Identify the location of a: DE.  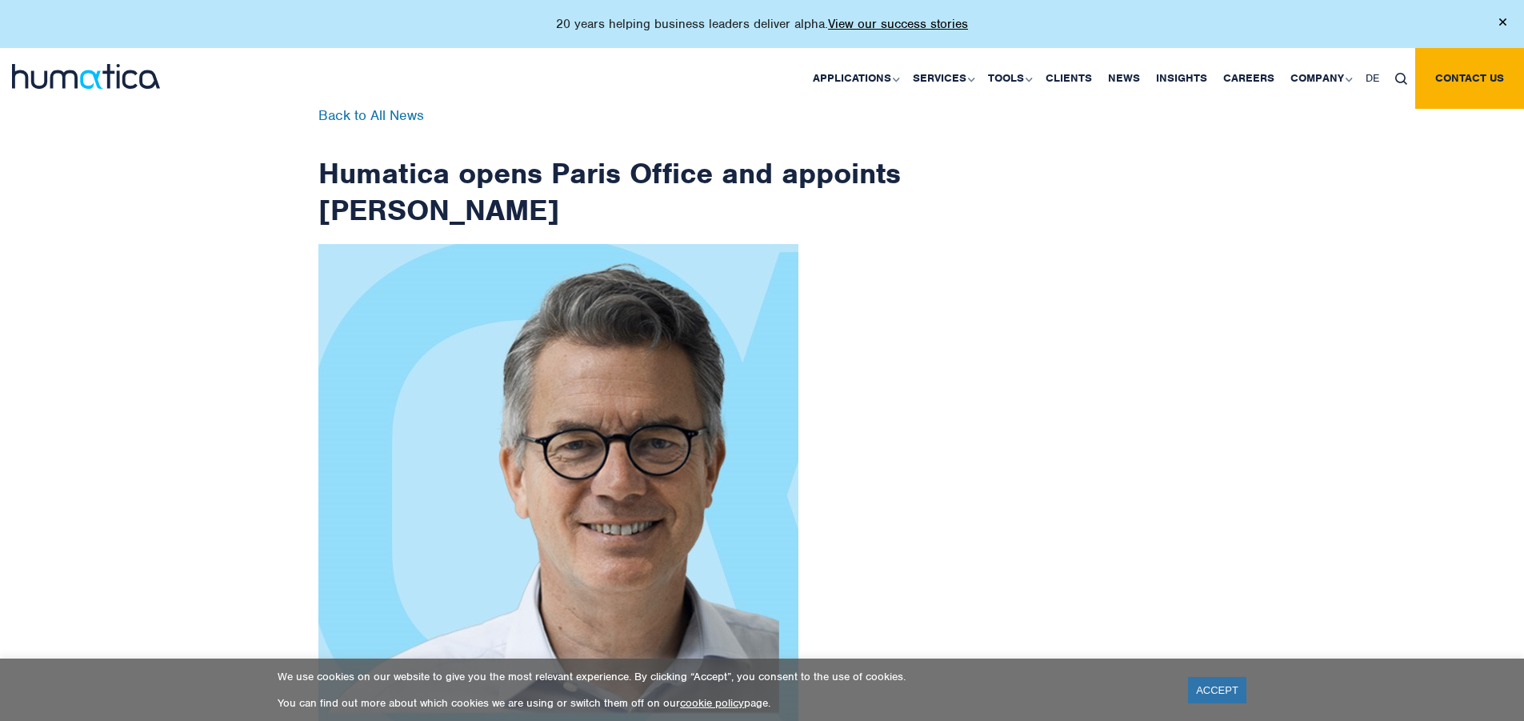
(1372, 78).